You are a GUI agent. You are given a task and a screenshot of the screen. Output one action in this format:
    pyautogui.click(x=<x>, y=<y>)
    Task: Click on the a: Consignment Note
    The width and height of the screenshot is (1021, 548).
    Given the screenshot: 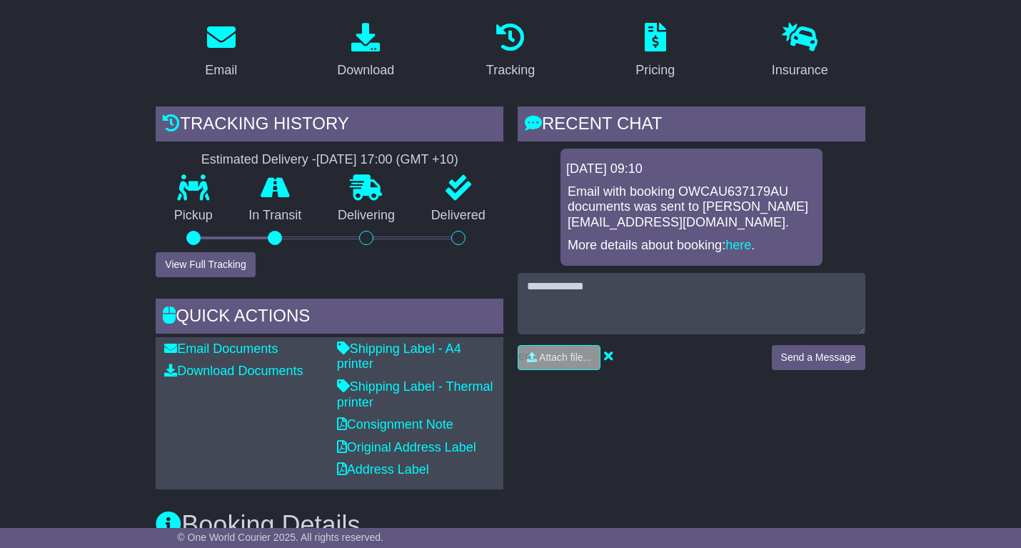 What is the action you would take?
    pyautogui.click(x=395, y=424)
    